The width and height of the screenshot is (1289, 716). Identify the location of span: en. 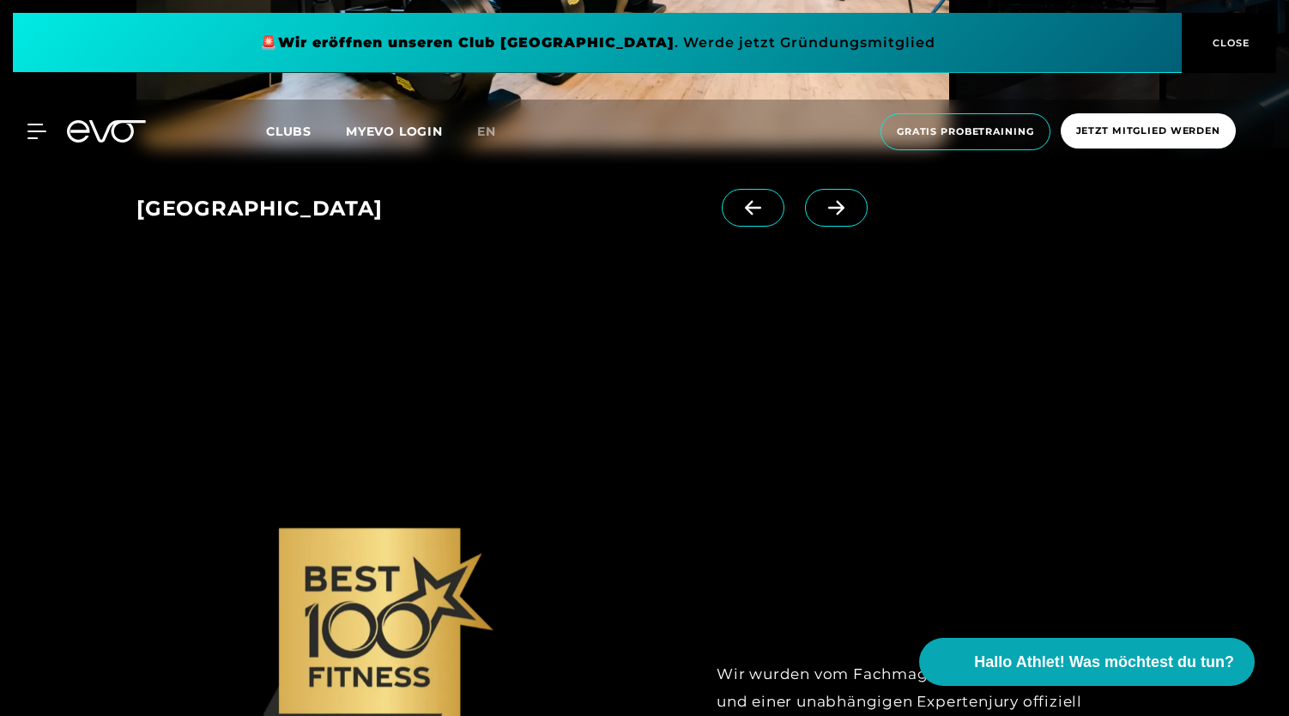
(487, 131).